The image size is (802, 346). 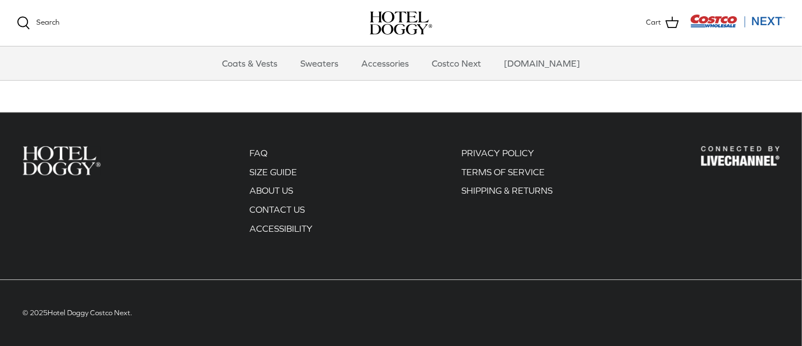 I want to click on a: SHIPPING & RETURNS, so click(x=507, y=190).